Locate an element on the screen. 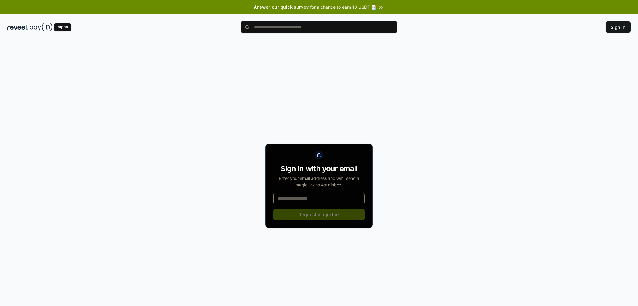  div: Sign in with your email is located at coordinates (319, 169).